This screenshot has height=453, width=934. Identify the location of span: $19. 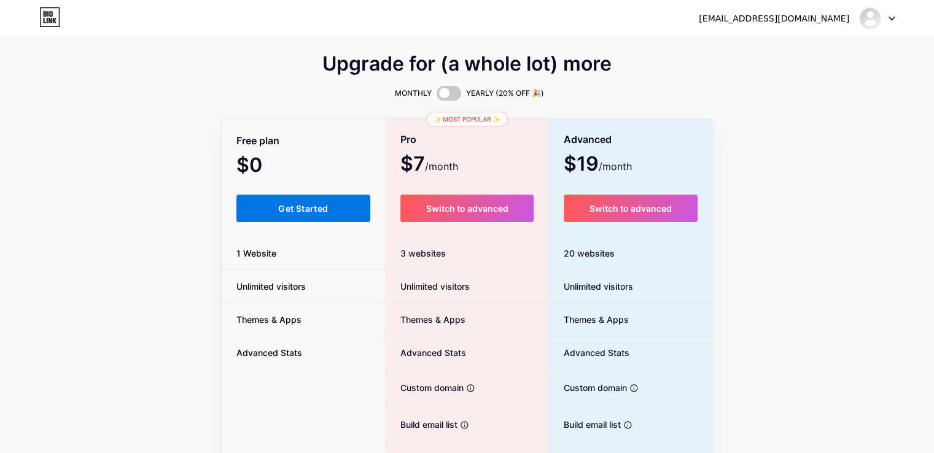
(598, 165).